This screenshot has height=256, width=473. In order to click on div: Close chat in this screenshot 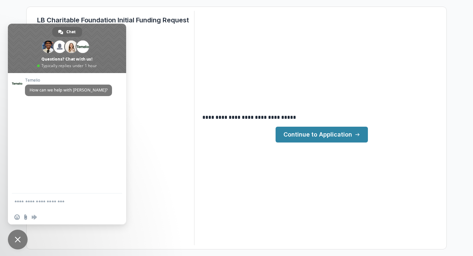, I will do `click(18, 239)`.